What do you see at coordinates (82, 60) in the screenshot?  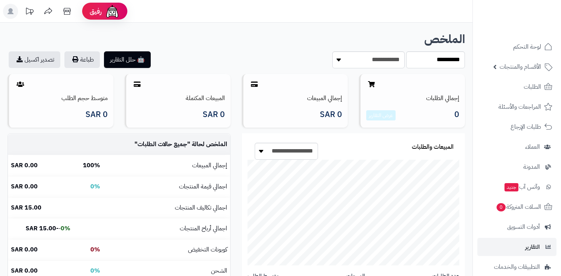 I see `button: طباعة` at bounding box center [82, 60].